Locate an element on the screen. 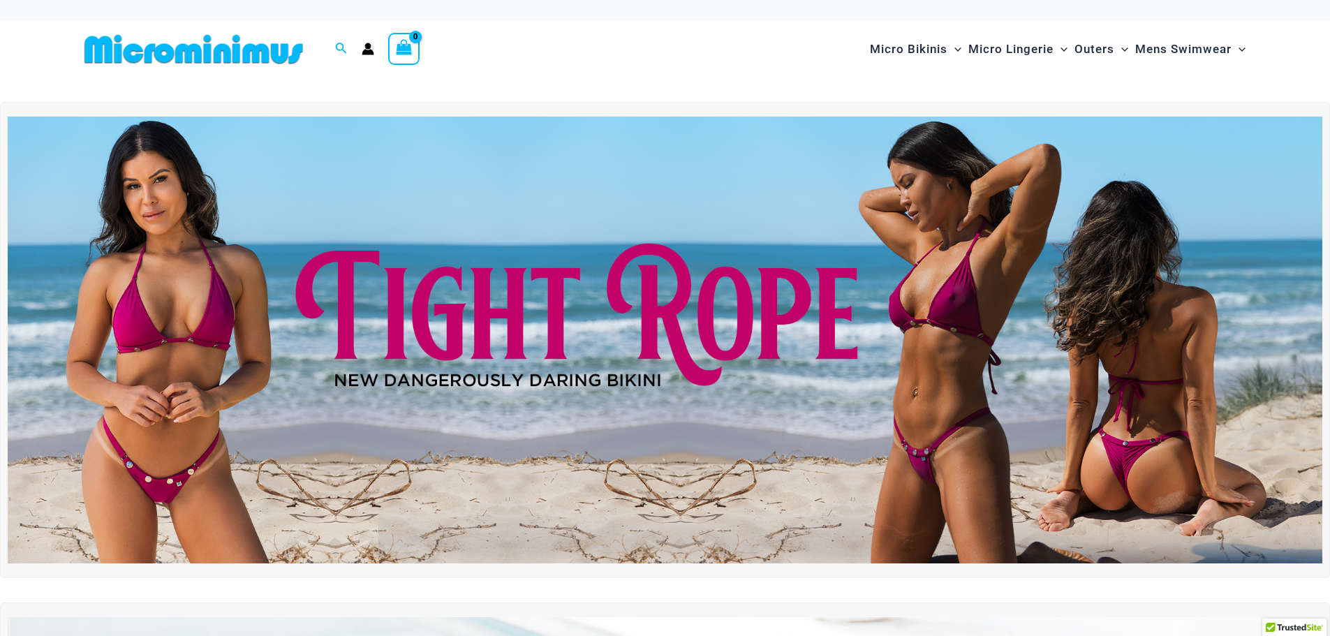 The image size is (1330, 636). a: Micro BikinisMenu ToggleMenu Toggle is located at coordinates (916, 49).